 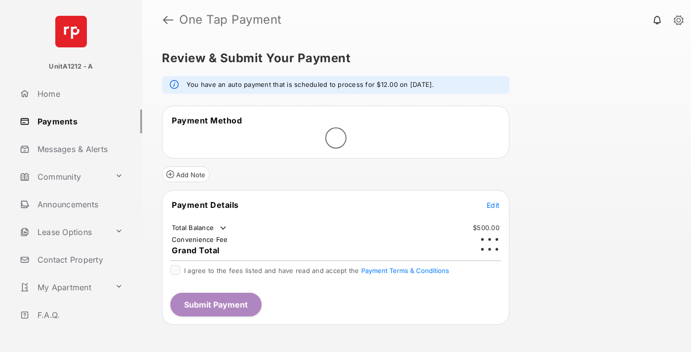 I want to click on a: My Apartment, so click(x=63, y=287).